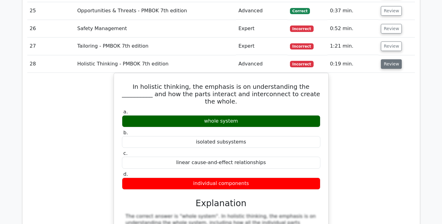  Describe the element at coordinates (125, 132) in the screenshot. I see `span: b.` at that location.